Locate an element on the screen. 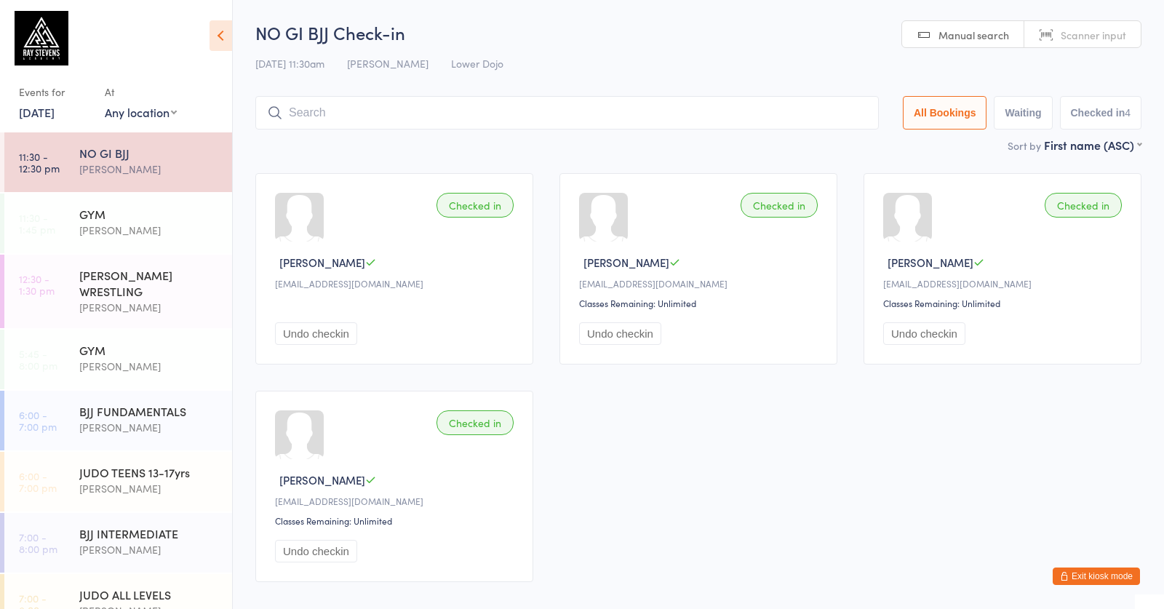  h2: NO GI BJJ Check-in is located at coordinates (699, 32).